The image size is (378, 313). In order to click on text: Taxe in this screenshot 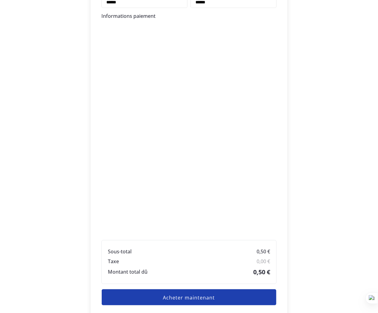, I will do `click(113, 261)`.